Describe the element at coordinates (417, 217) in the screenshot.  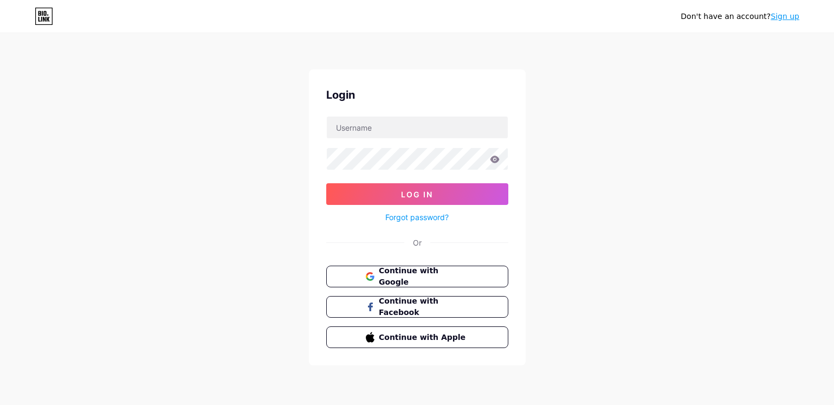
I see `a: Forgot password?` at that location.